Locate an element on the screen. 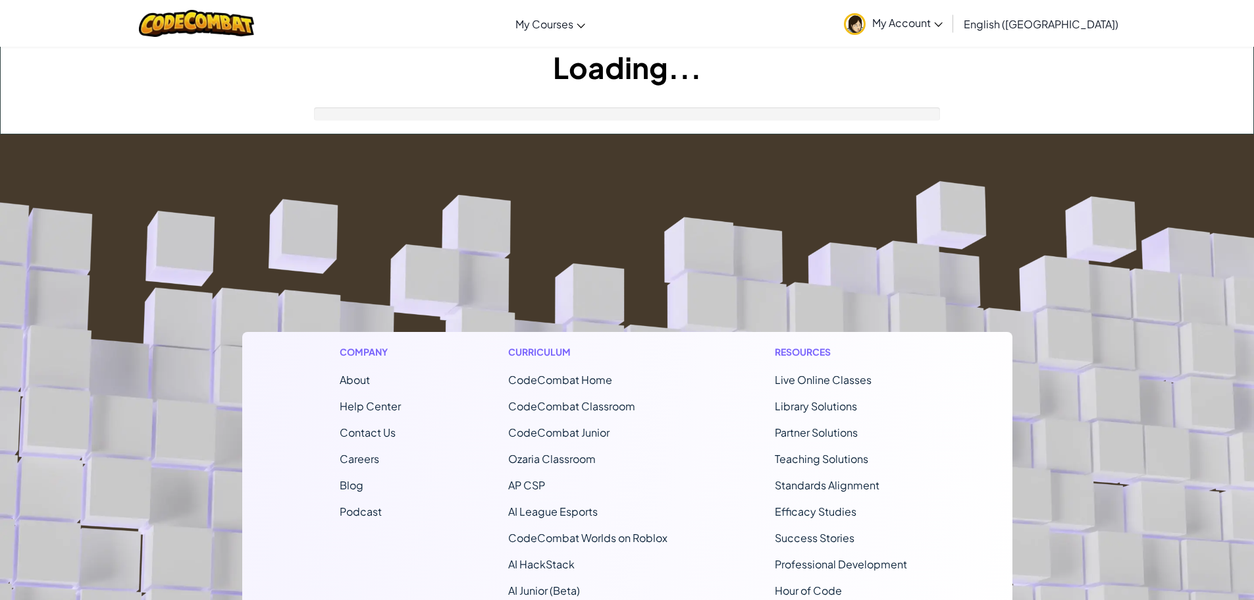 The height and width of the screenshot is (600, 1254). a: CodeCombat Junior is located at coordinates (559, 432).